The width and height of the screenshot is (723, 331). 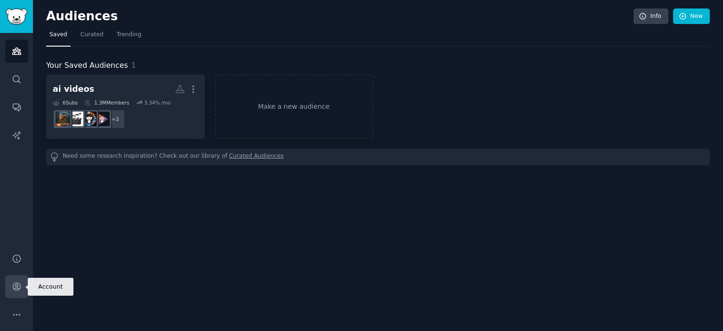 I want to click on div: ai videos, so click(x=73, y=89).